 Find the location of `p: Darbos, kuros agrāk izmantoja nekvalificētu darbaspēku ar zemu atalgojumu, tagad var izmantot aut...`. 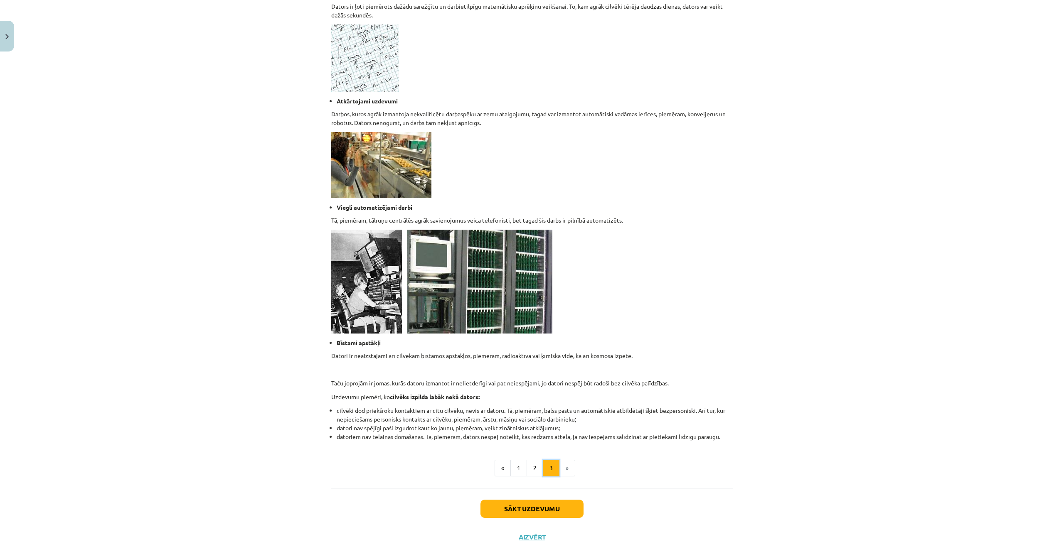

p: Darbos, kuros agrāk izmantoja nekvalificētu darbaspēku ar zemu atalgojumu, tagad var izmantot aut... is located at coordinates (532, 118).